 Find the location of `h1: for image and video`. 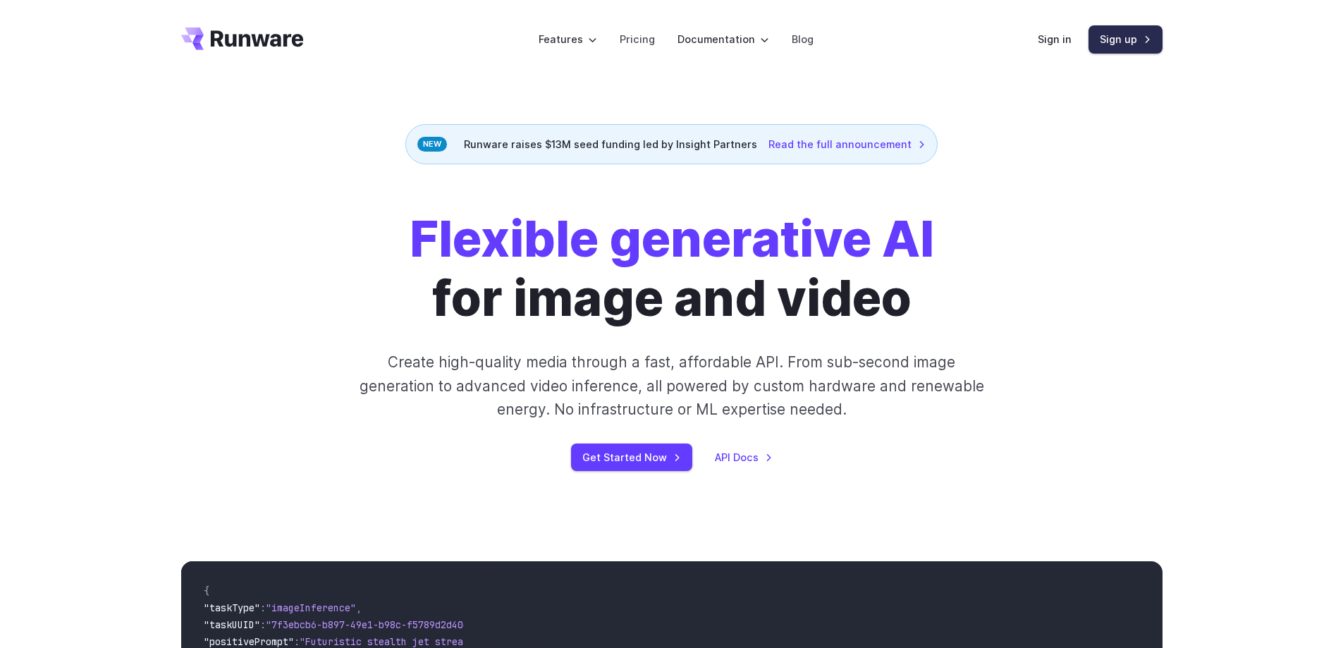

h1: for image and video is located at coordinates (672, 269).